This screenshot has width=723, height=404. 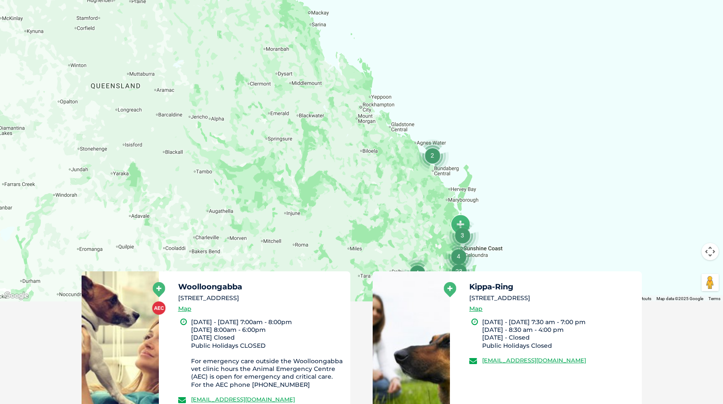 I want to click on button: Map camera controls, so click(x=710, y=252).